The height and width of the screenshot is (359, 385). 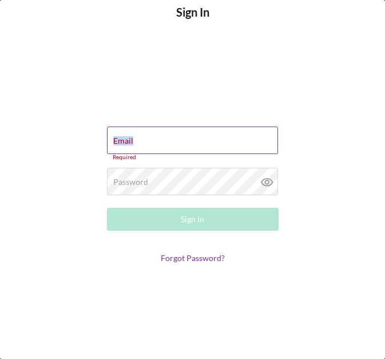 What do you see at coordinates (193, 219) in the screenshot?
I see `button: Sign In` at bounding box center [193, 219].